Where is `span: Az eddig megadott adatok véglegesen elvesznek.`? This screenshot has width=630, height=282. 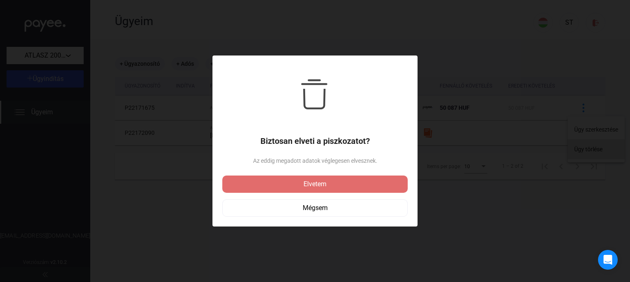
span: Az eddig megadott adatok véglegesen elvesznek. is located at coordinates (315, 160).